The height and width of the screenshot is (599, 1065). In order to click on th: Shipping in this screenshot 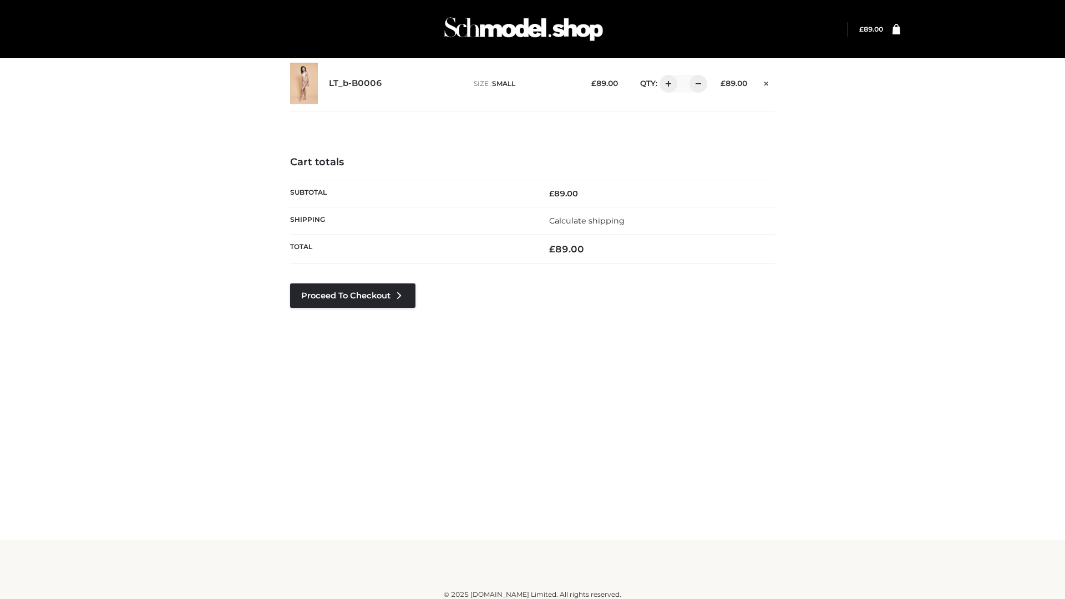, I will do `click(411, 220)`.